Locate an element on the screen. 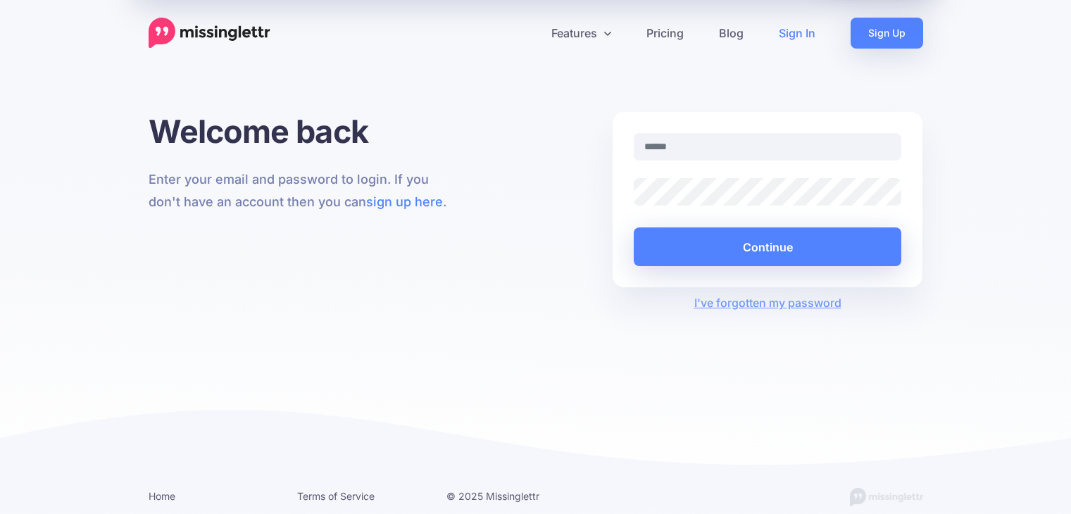 Image resolution: width=1071 pixels, height=514 pixels. a: Sign Up is located at coordinates (887, 33).